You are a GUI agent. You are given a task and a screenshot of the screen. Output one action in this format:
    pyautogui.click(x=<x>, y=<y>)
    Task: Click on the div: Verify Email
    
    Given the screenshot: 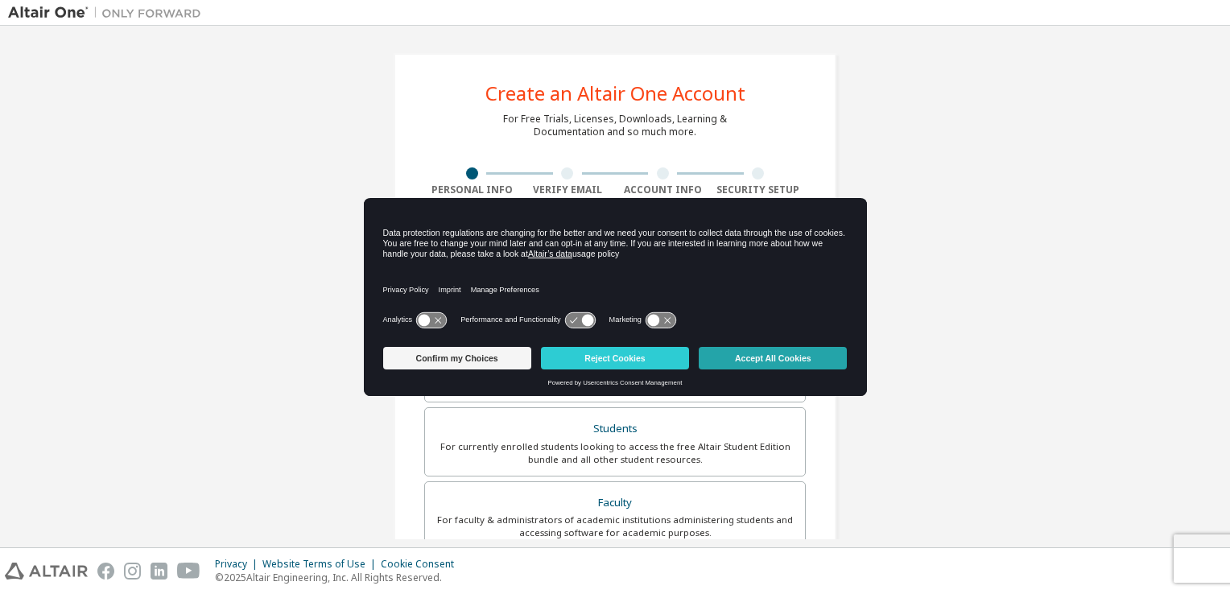 What is the action you would take?
    pyautogui.click(x=567, y=190)
    